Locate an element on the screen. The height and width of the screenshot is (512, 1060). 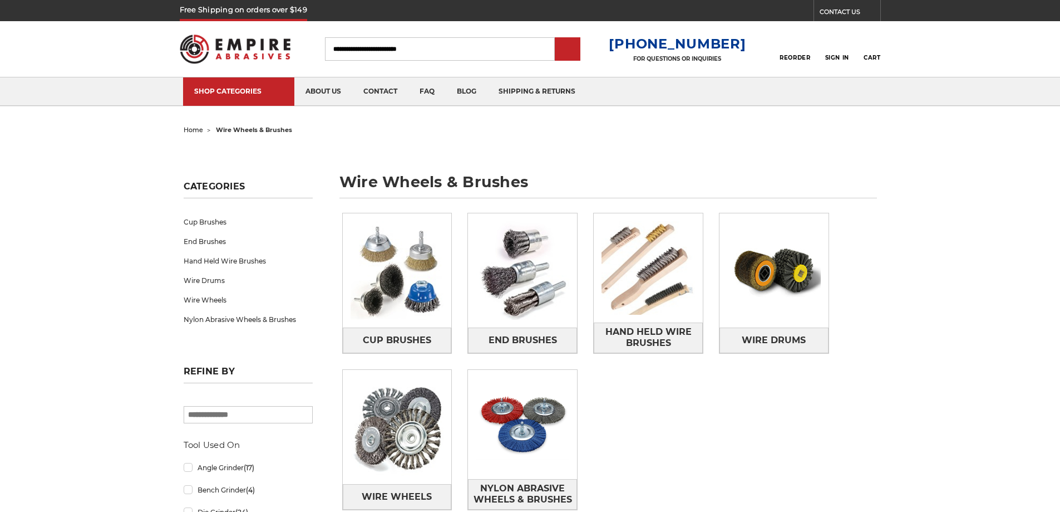
img: Wire Wheels is located at coordinates (397, 426).